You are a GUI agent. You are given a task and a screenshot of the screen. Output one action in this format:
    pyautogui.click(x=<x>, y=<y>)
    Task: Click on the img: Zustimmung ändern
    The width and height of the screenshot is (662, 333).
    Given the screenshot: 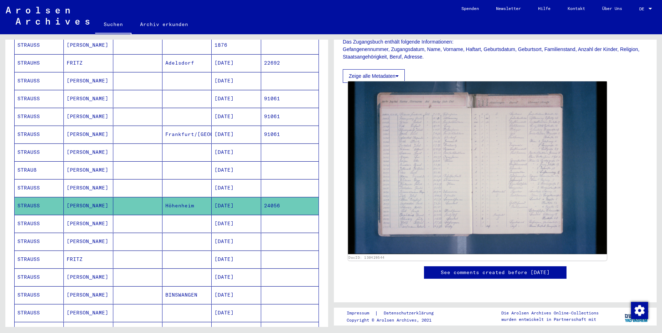 What is the action you would take?
    pyautogui.click(x=640, y=310)
    